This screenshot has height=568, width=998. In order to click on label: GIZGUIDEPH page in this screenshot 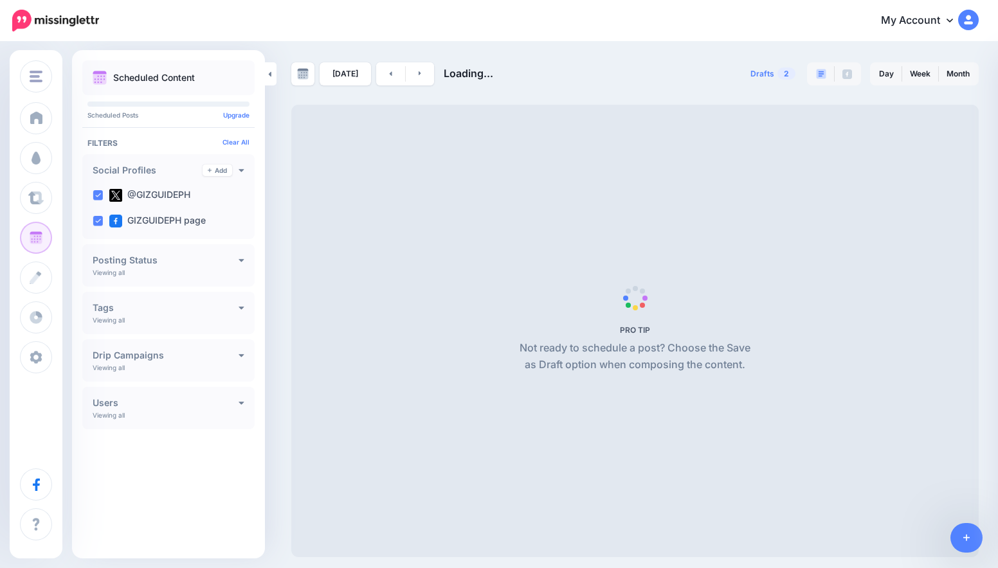, I will do `click(158, 221)`.